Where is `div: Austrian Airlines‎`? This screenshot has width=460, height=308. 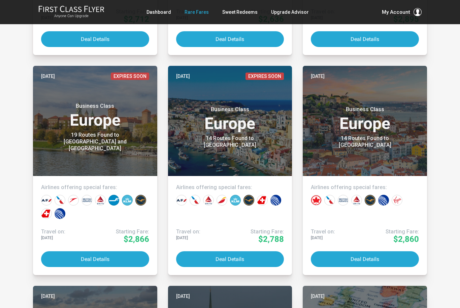 div: Austrian Airlines‎ is located at coordinates (73, 201).